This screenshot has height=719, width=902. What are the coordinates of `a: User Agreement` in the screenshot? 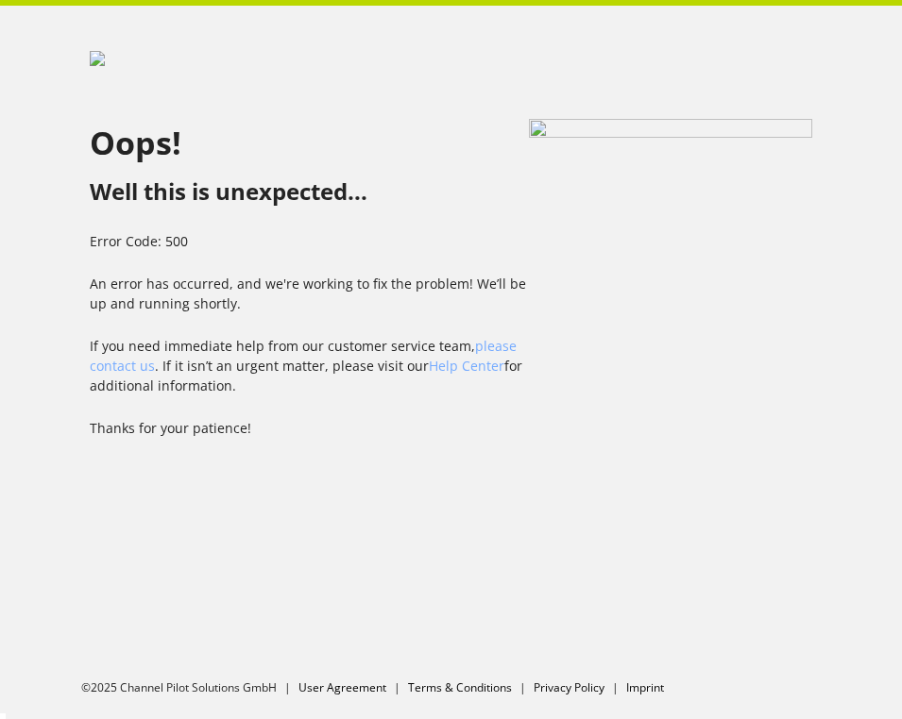 It's located at (342, 687).